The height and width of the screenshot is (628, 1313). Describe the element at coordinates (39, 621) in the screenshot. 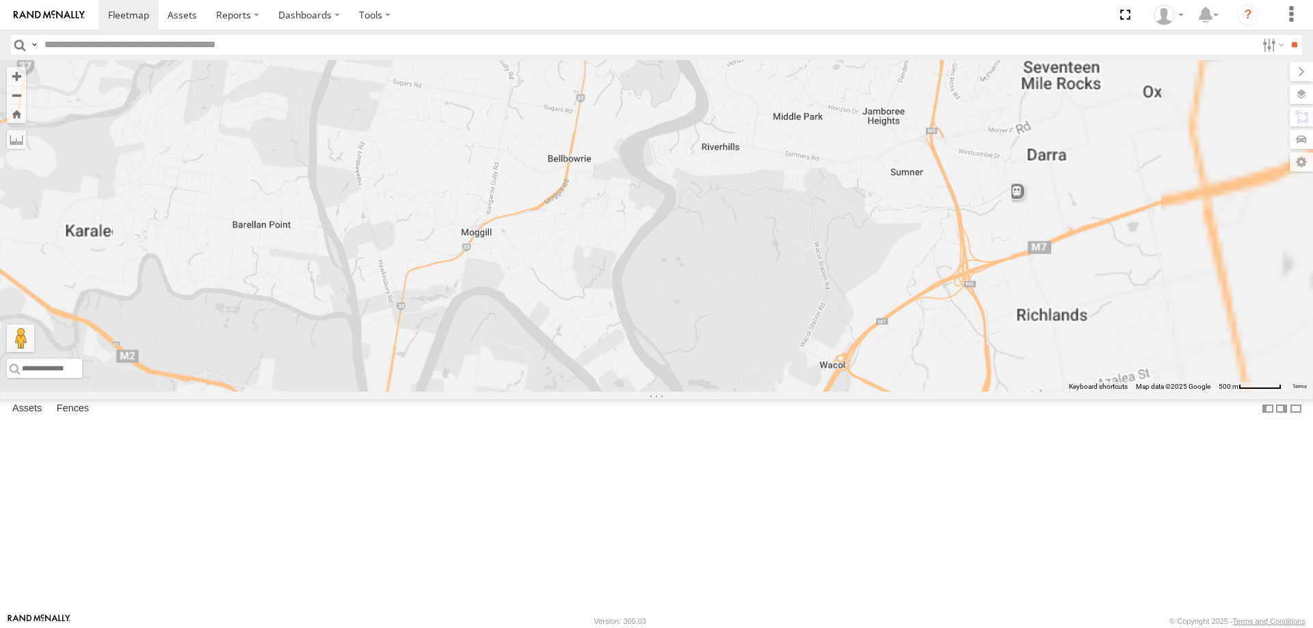

I see `a: Visit our Website` at that location.